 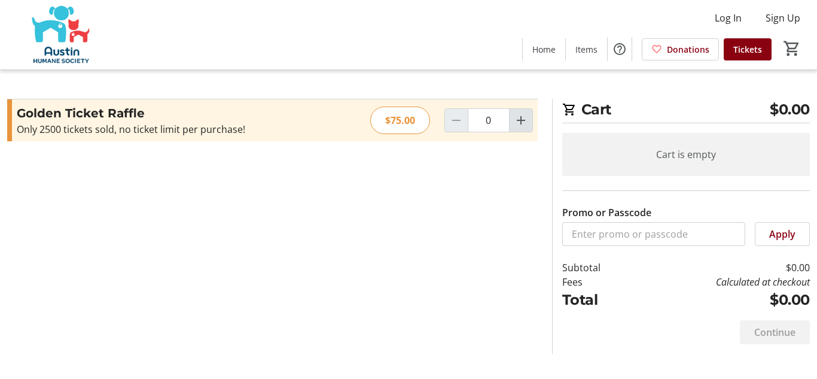 I want to click on span: Log In, so click(x=728, y=18).